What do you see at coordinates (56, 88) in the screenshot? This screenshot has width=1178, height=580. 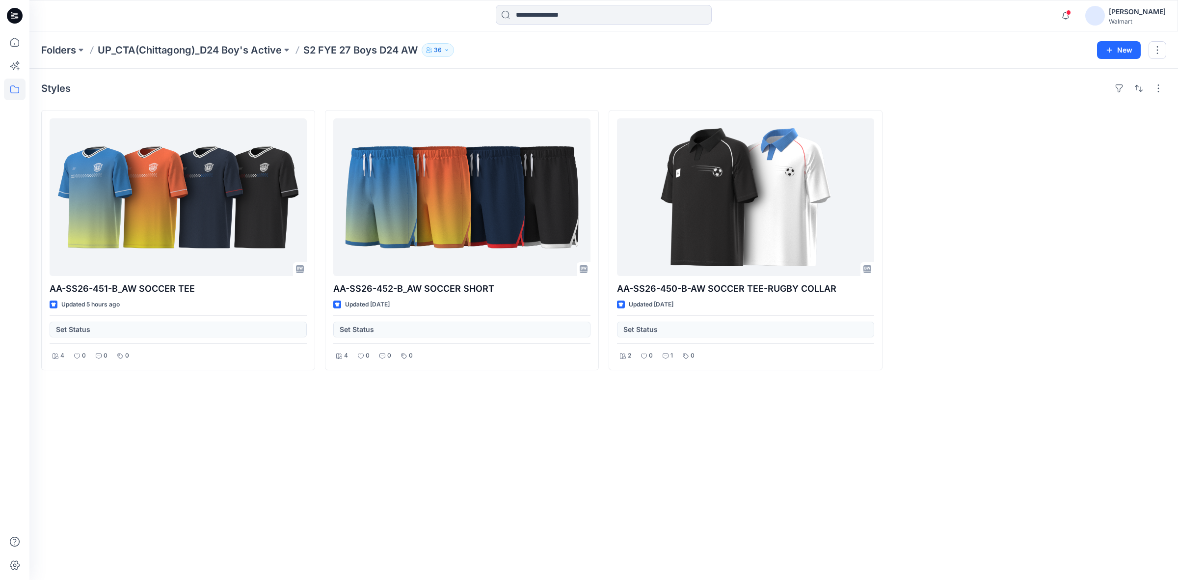 I see `h4: Styles` at bounding box center [56, 88].